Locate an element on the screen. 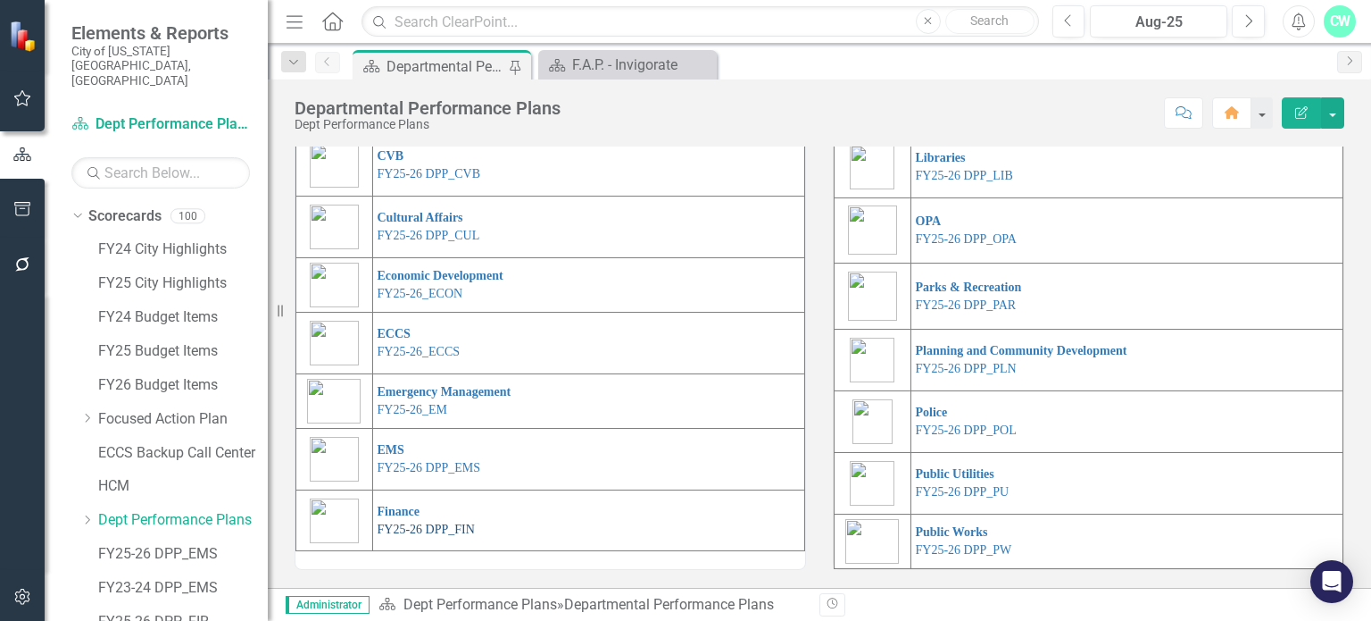 The height and width of the screenshot is (621, 1371). a: FY25-26 DPP_LIB is located at coordinates (964, 175).